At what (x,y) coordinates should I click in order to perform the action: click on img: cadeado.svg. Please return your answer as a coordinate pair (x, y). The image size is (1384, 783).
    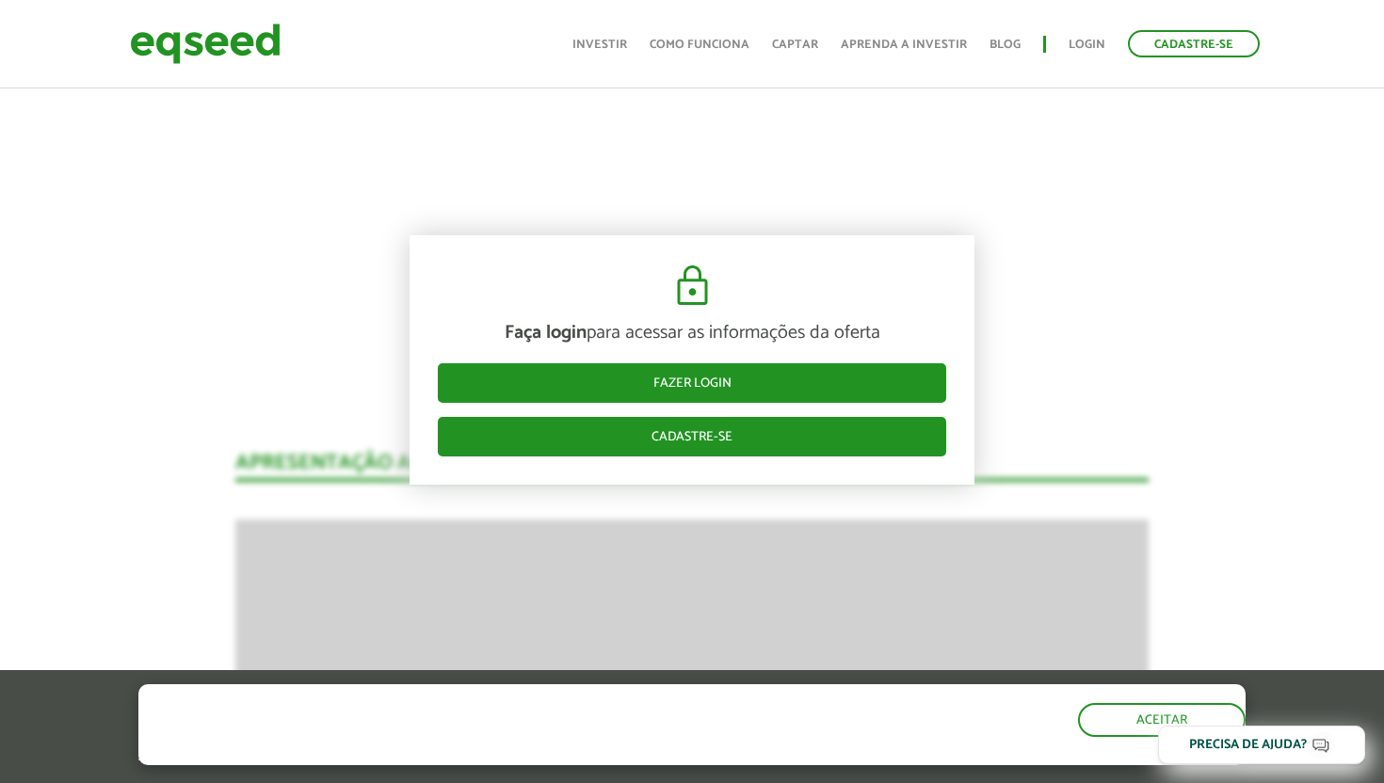
    Looking at the image, I should click on (692, 286).